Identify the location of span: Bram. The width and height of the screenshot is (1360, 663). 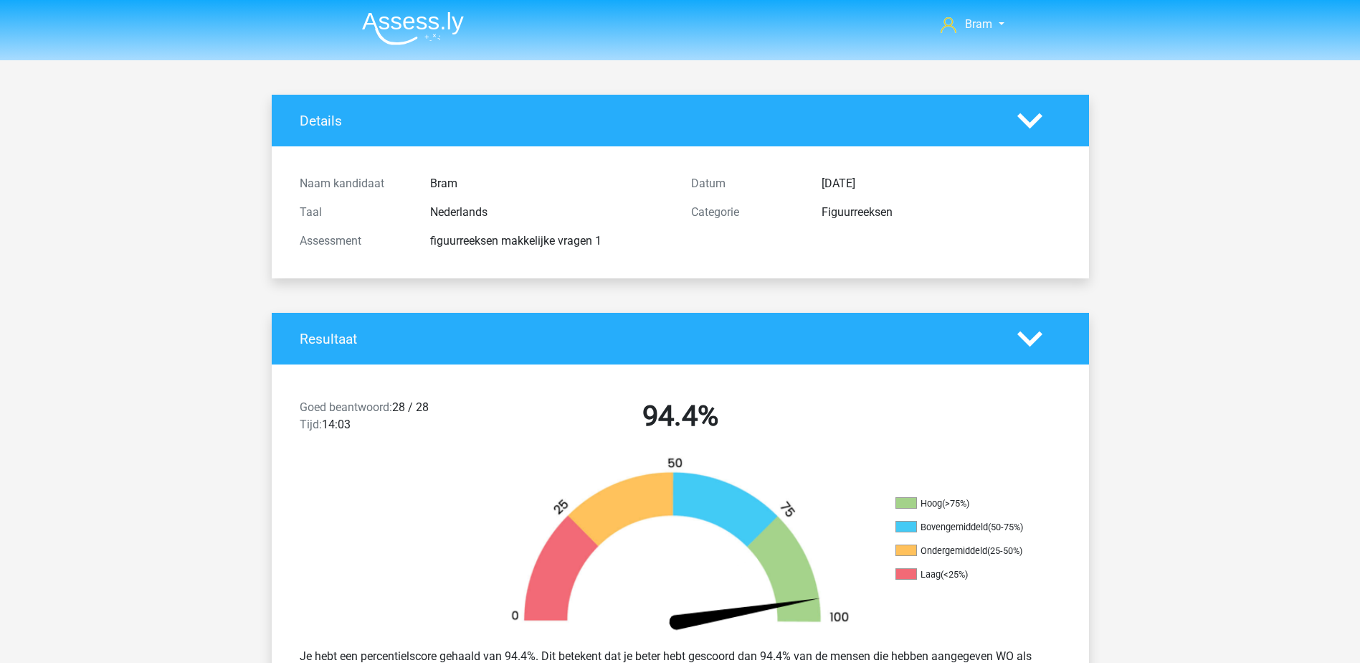
(979, 24).